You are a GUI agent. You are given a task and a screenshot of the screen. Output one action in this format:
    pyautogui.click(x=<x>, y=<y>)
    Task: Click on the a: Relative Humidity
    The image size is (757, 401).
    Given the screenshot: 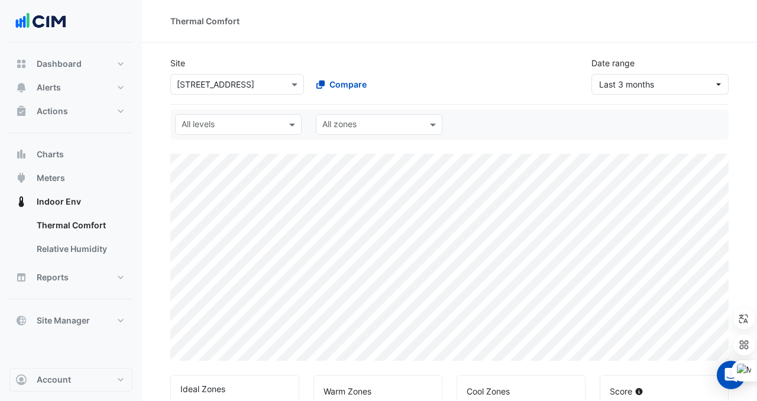 What is the action you would take?
    pyautogui.click(x=80, y=249)
    